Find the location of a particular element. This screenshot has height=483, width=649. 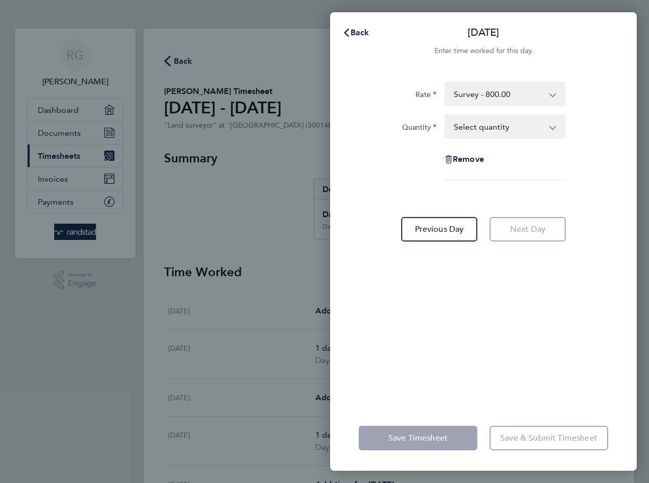

span: Back is located at coordinates (360, 32).